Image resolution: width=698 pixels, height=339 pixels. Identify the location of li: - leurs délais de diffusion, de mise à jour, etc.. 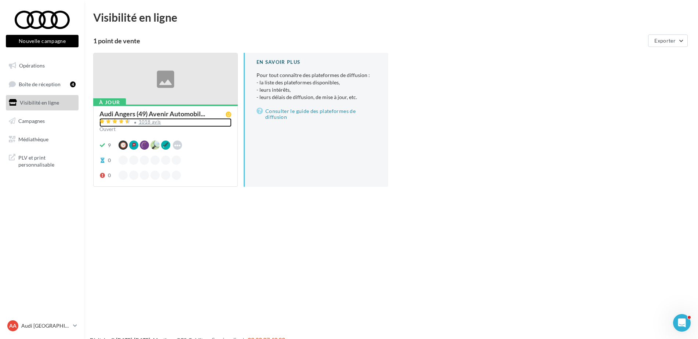
(316, 97).